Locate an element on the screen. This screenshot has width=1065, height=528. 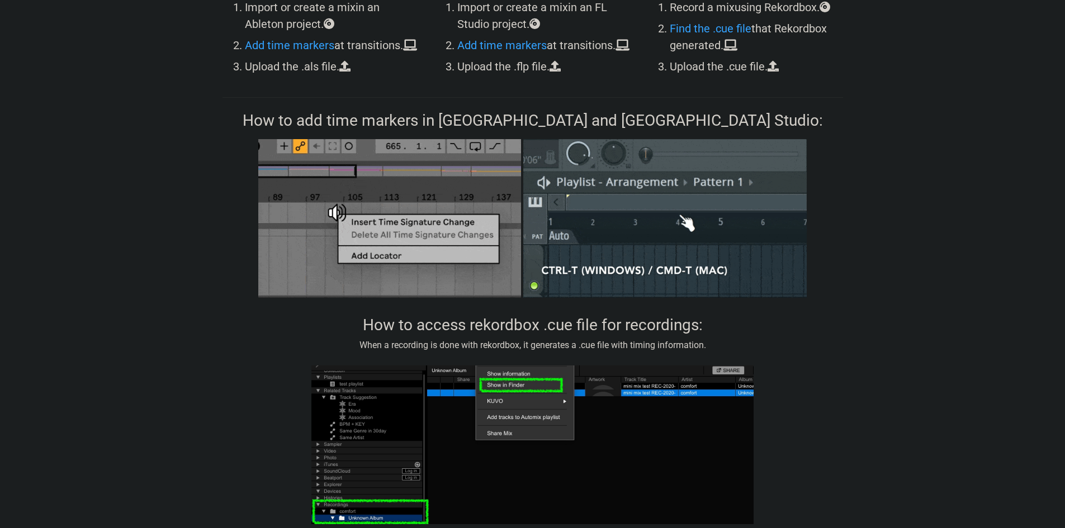
a: Find the .cue file is located at coordinates (710, 29).